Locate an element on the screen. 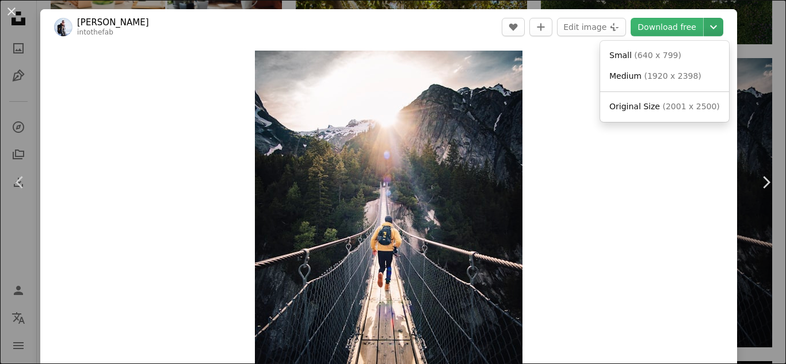 The image size is (786, 364). span: ( 1920 x 2398 ) is located at coordinates (672, 76).